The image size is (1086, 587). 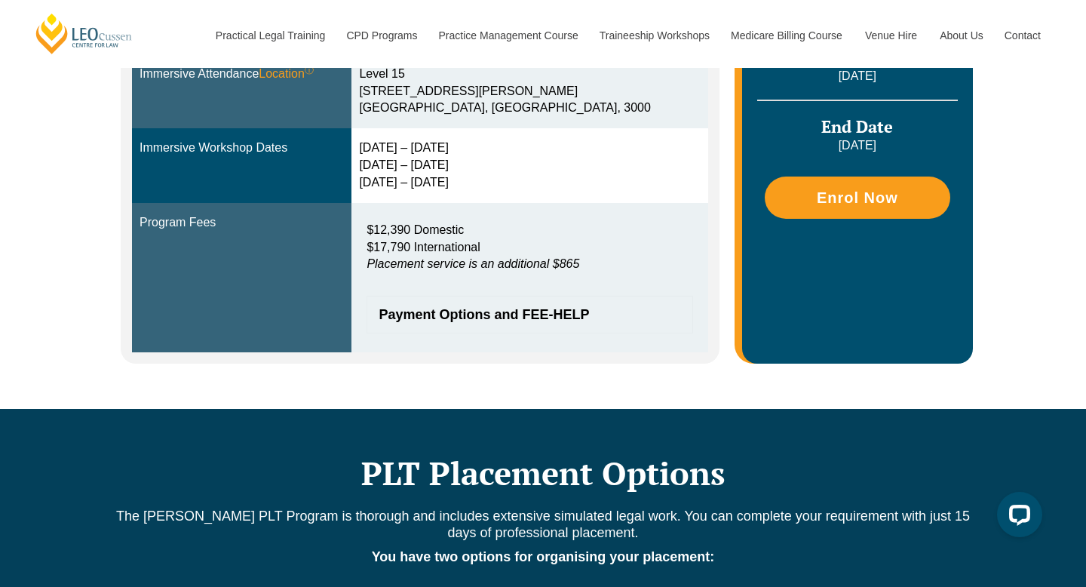 What do you see at coordinates (891, 35) in the screenshot?
I see `a: Venue Hire` at bounding box center [891, 35].